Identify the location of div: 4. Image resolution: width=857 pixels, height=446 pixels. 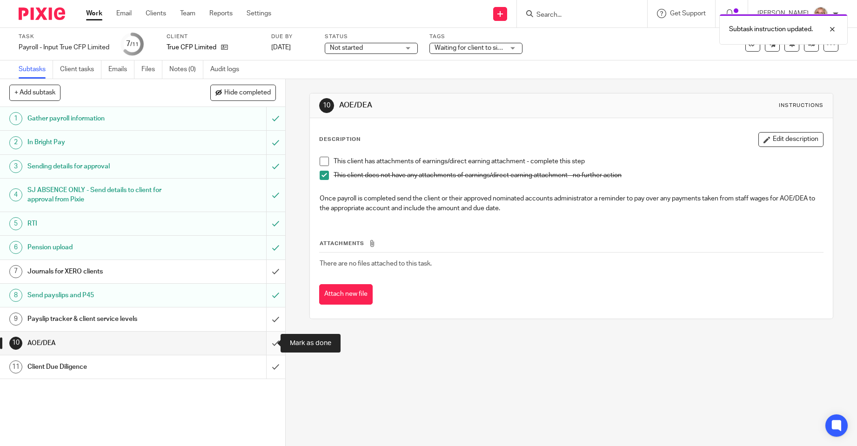
(16, 195).